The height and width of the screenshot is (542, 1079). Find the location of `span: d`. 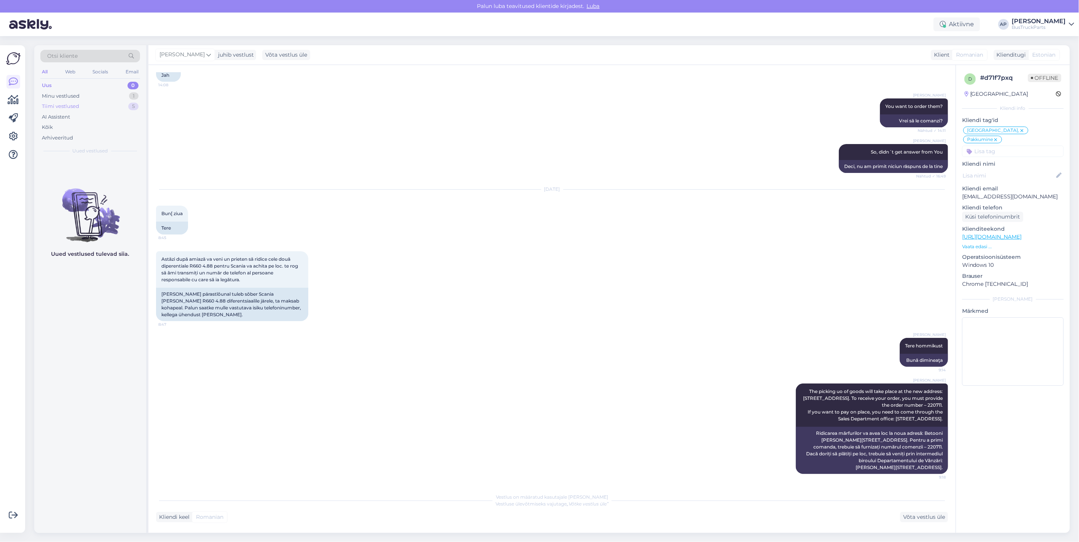

span: d is located at coordinates (970, 79).